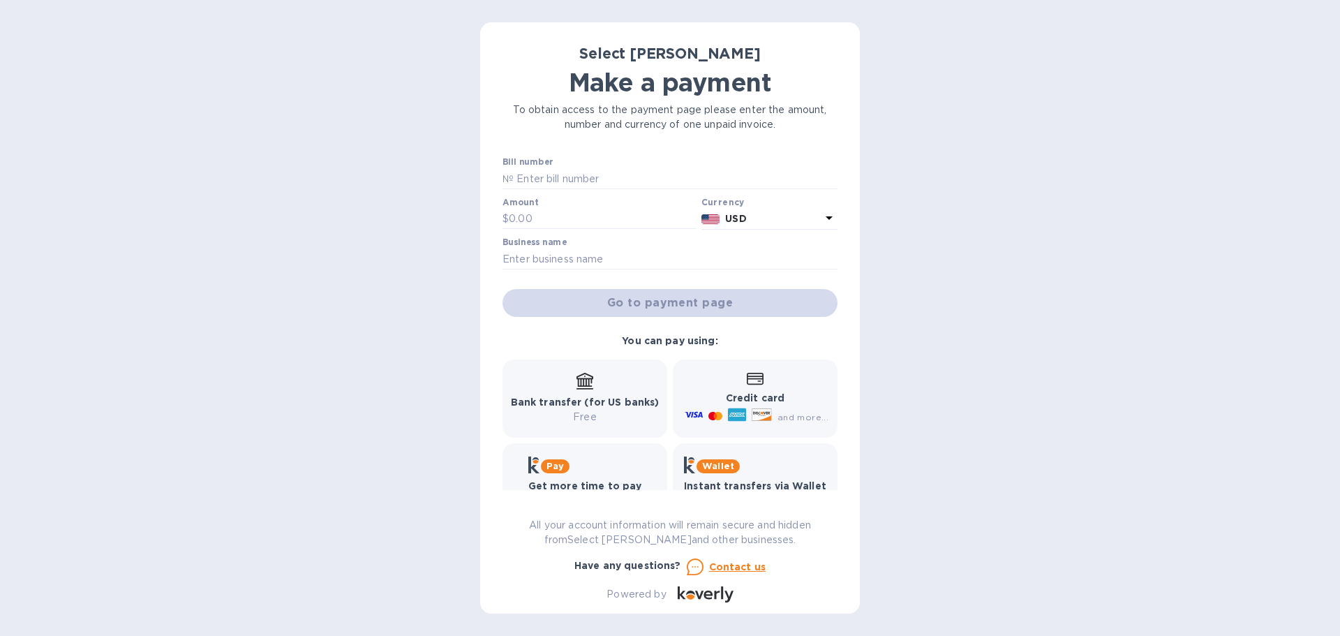 The image size is (1340, 636). I want to click on input: Enter bill number, so click(676, 179).